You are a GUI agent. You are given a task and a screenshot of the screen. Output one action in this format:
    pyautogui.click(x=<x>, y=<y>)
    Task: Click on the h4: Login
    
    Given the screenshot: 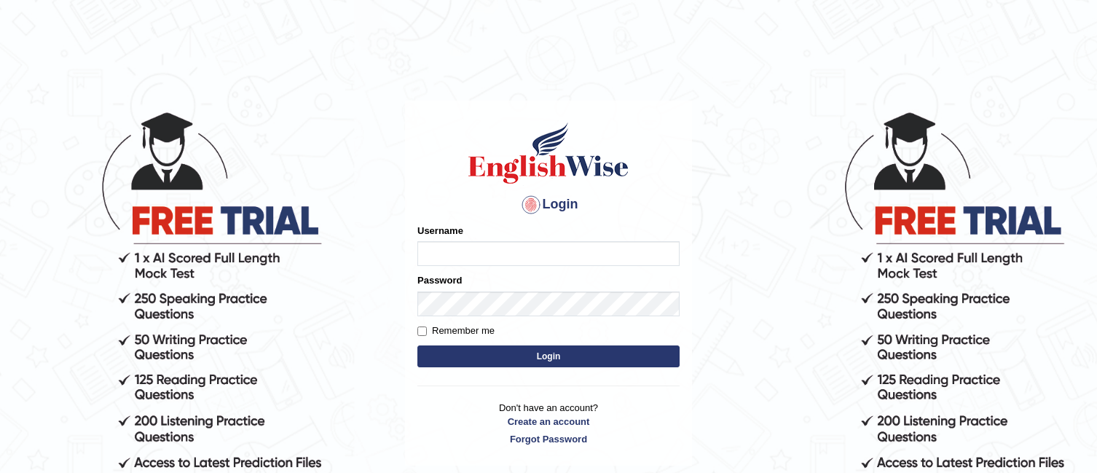 What is the action you would take?
    pyautogui.click(x=548, y=205)
    